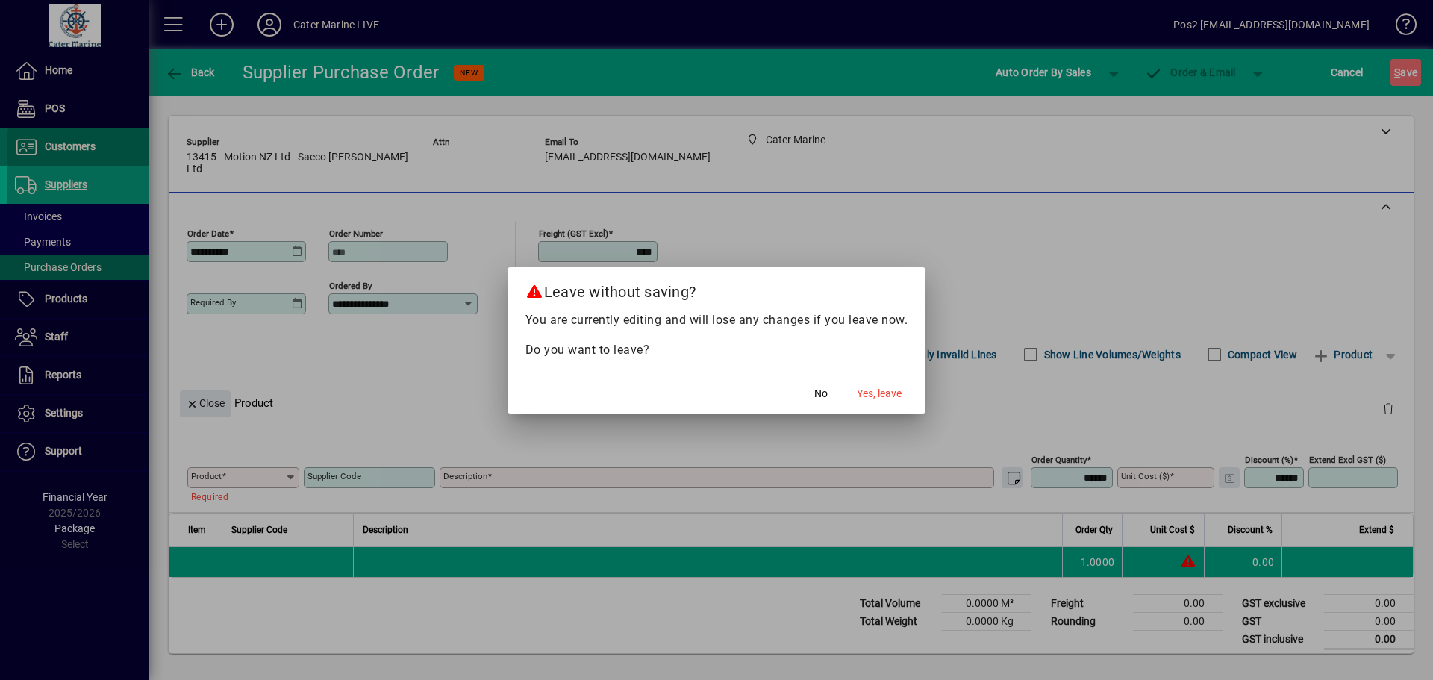 The image size is (1433, 680). What do you see at coordinates (717, 320) in the screenshot?
I see `p: You are currently editing and will lose any changes if you leave now.` at bounding box center [717, 320].